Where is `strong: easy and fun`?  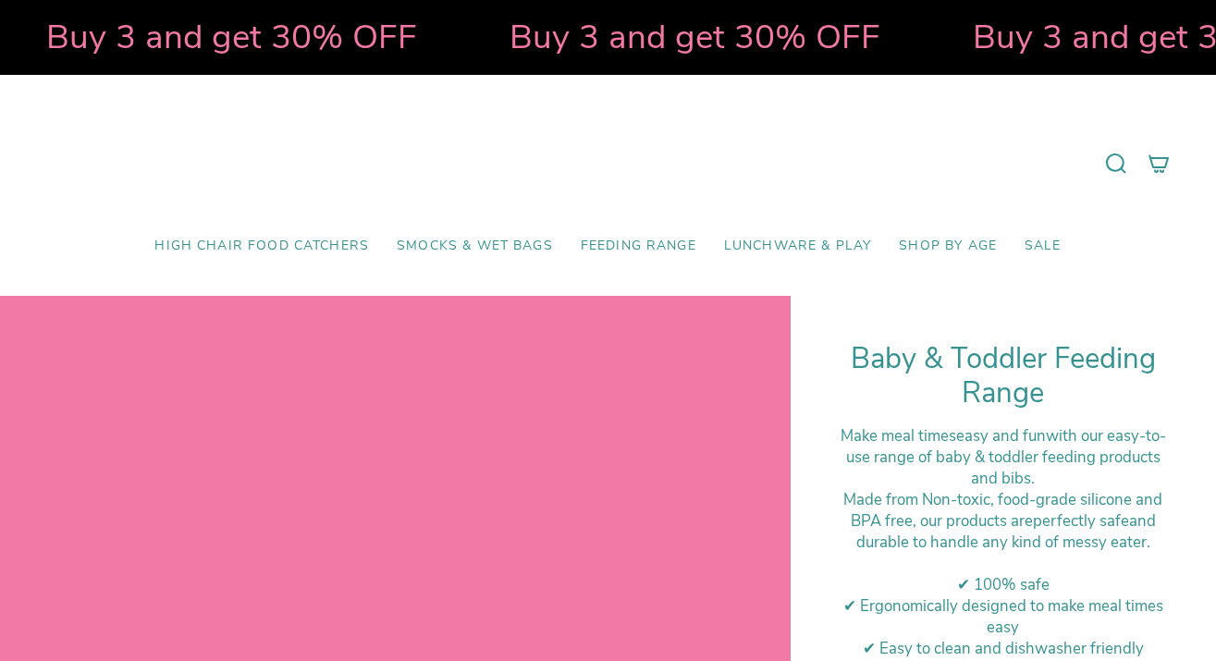 strong: easy and fun is located at coordinates (1001, 436).